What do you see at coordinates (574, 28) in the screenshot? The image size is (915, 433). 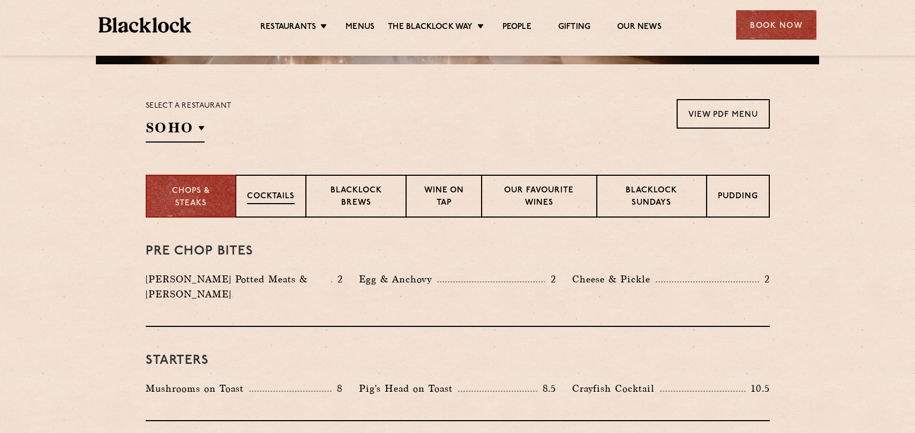 I see `a: Gifting` at bounding box center [574, 28].